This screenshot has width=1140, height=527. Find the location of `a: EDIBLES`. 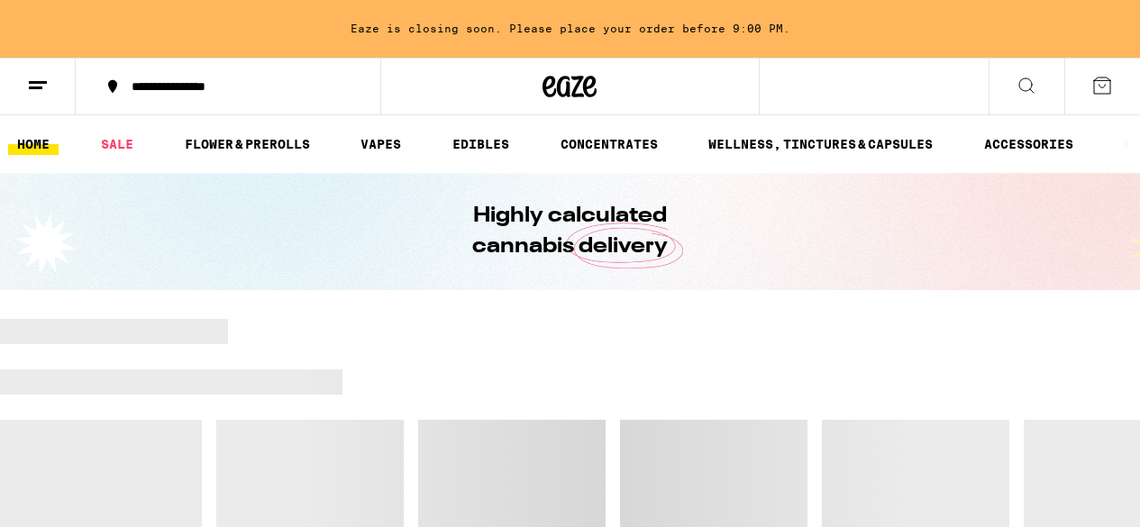

a: EDIBLES is located at coordinates (480, 144).